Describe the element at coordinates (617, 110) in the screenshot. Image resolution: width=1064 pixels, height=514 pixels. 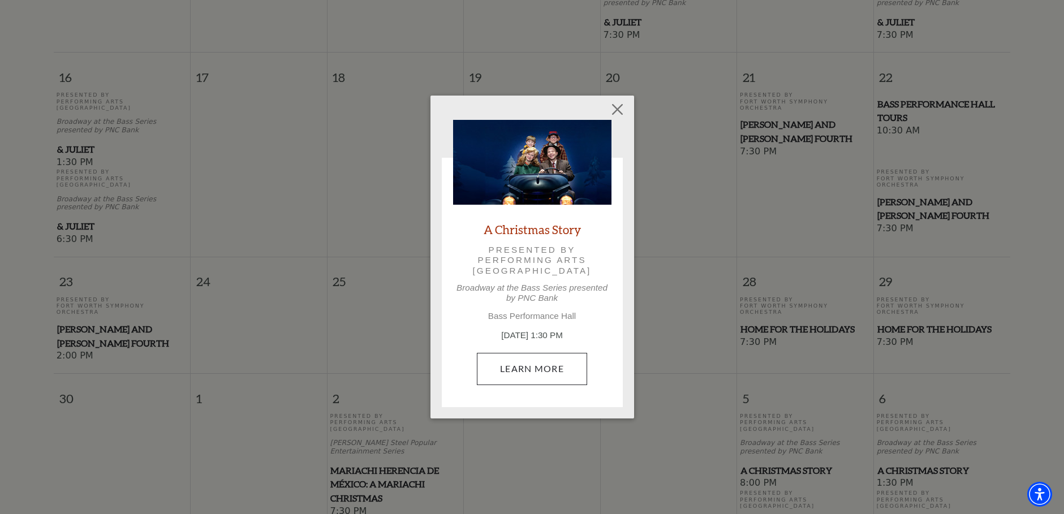
I see `button: Close` at that location.